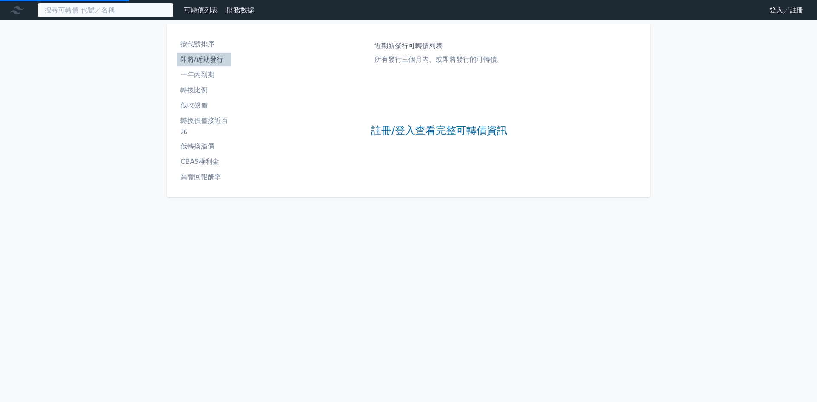 Image resolution: width=817 pixels, height=402 pixels. I want to click on li: 即將/近期發行, so click(204, 60).